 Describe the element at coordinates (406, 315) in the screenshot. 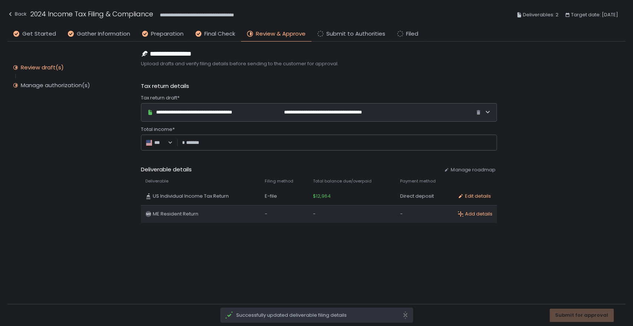

I see `svg: close` at that location.